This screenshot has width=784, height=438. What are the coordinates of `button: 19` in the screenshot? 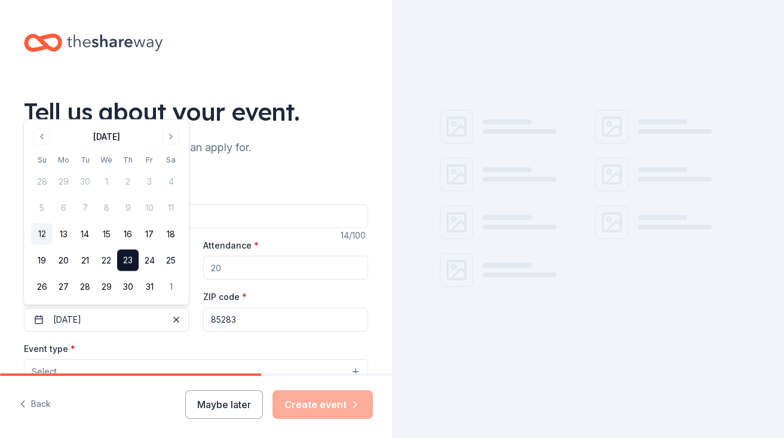 It's located at (42, 261).